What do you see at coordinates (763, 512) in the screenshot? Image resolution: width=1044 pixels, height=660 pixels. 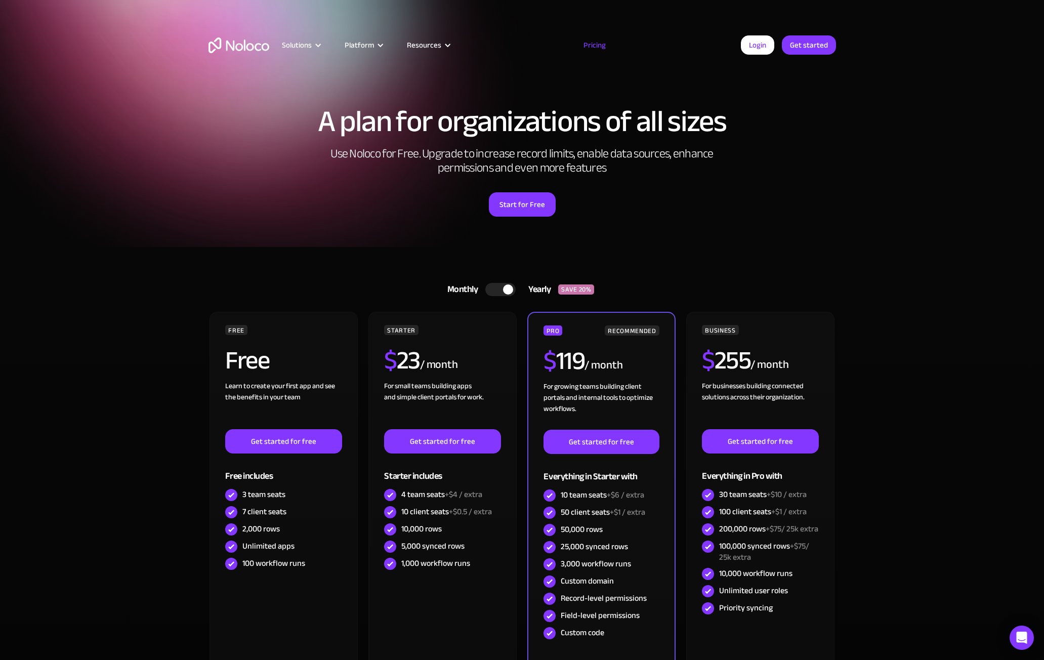 I see `div: 100 client seats` at bounding box center [763, 512].